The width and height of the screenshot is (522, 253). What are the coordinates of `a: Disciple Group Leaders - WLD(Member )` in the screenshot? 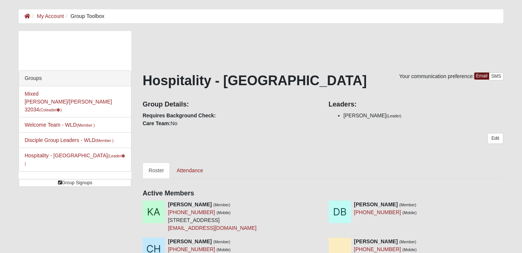 It's located at (69, 140).